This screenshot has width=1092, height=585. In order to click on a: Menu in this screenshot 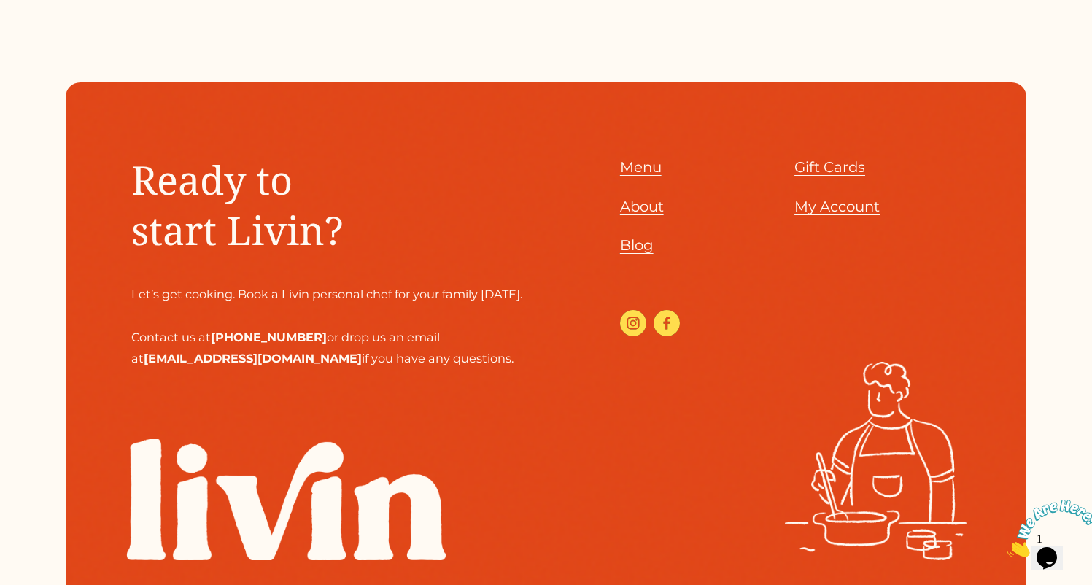, I will do `click(640, 168)`.